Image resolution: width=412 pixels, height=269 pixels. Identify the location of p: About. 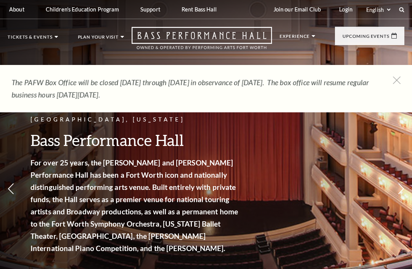
(17, 9).